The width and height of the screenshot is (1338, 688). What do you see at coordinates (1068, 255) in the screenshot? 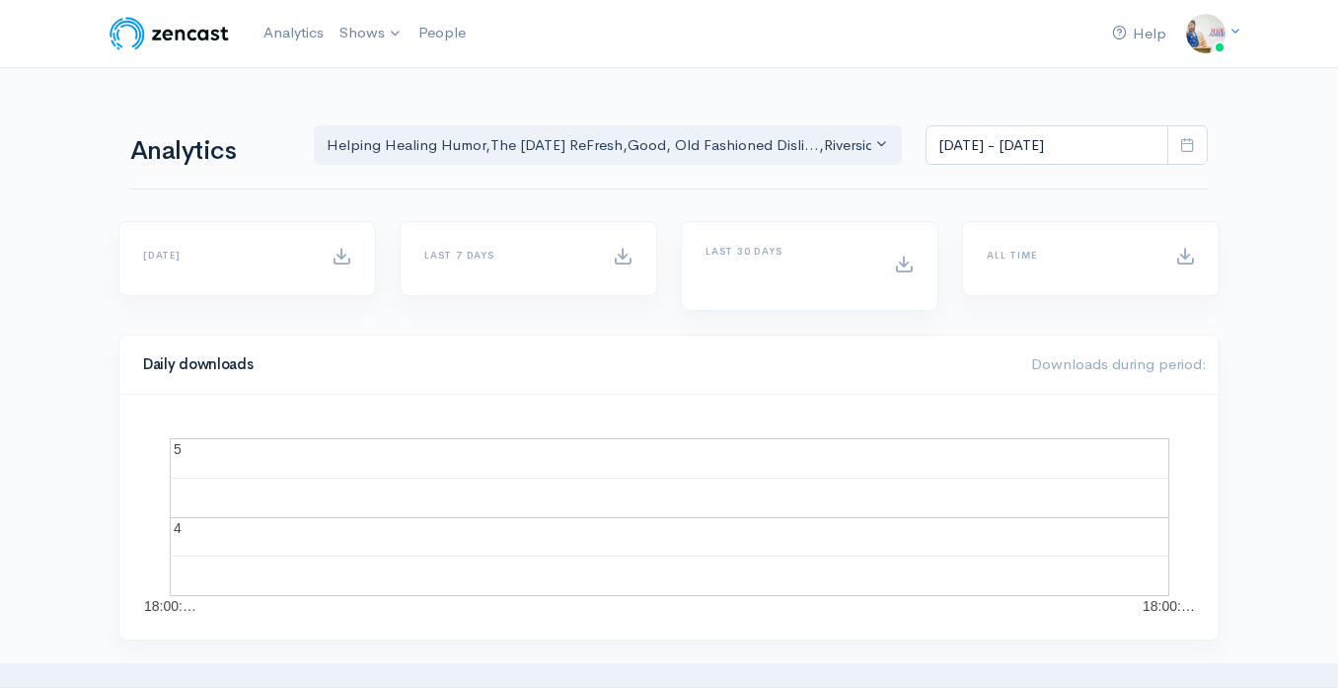
I see `h6: All time` at bounding box center [1068, 255].